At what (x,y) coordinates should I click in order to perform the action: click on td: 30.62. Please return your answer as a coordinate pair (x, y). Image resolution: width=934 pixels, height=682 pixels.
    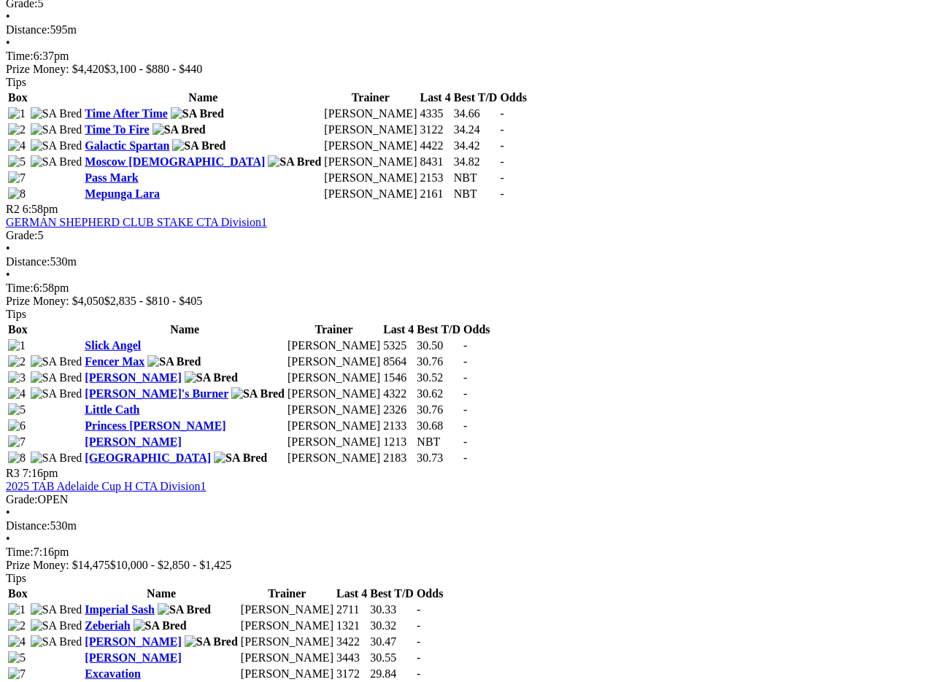
    Looking at the image, I should click on (438, 394).